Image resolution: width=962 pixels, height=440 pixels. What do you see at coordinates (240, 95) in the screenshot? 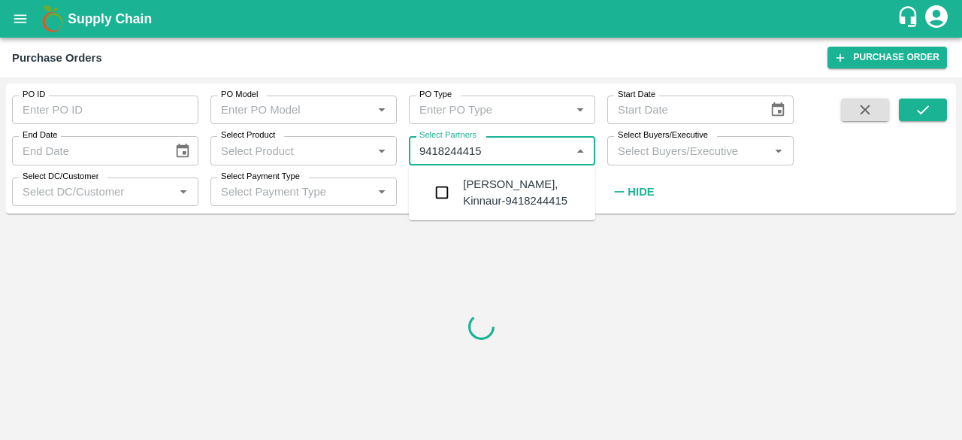
I see `label: PO Model` at bounding box center [240, 95].